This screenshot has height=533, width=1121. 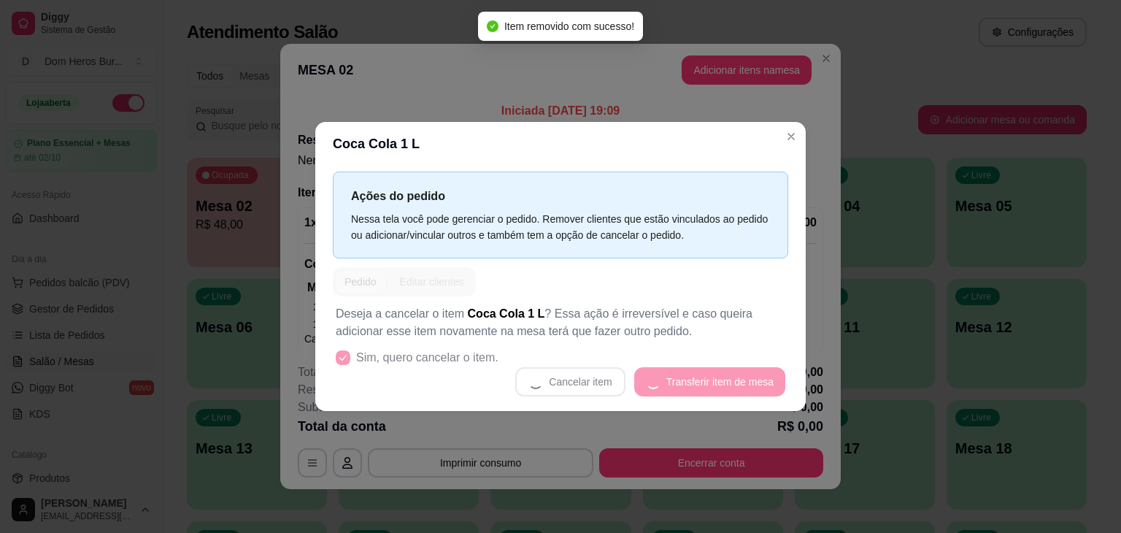 I want to click on span: Coca Cola 1 L, so click(x=507, y=313).